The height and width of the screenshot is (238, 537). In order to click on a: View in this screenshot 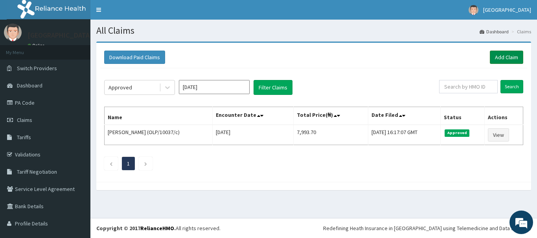, I will do `click(498, 135)`.